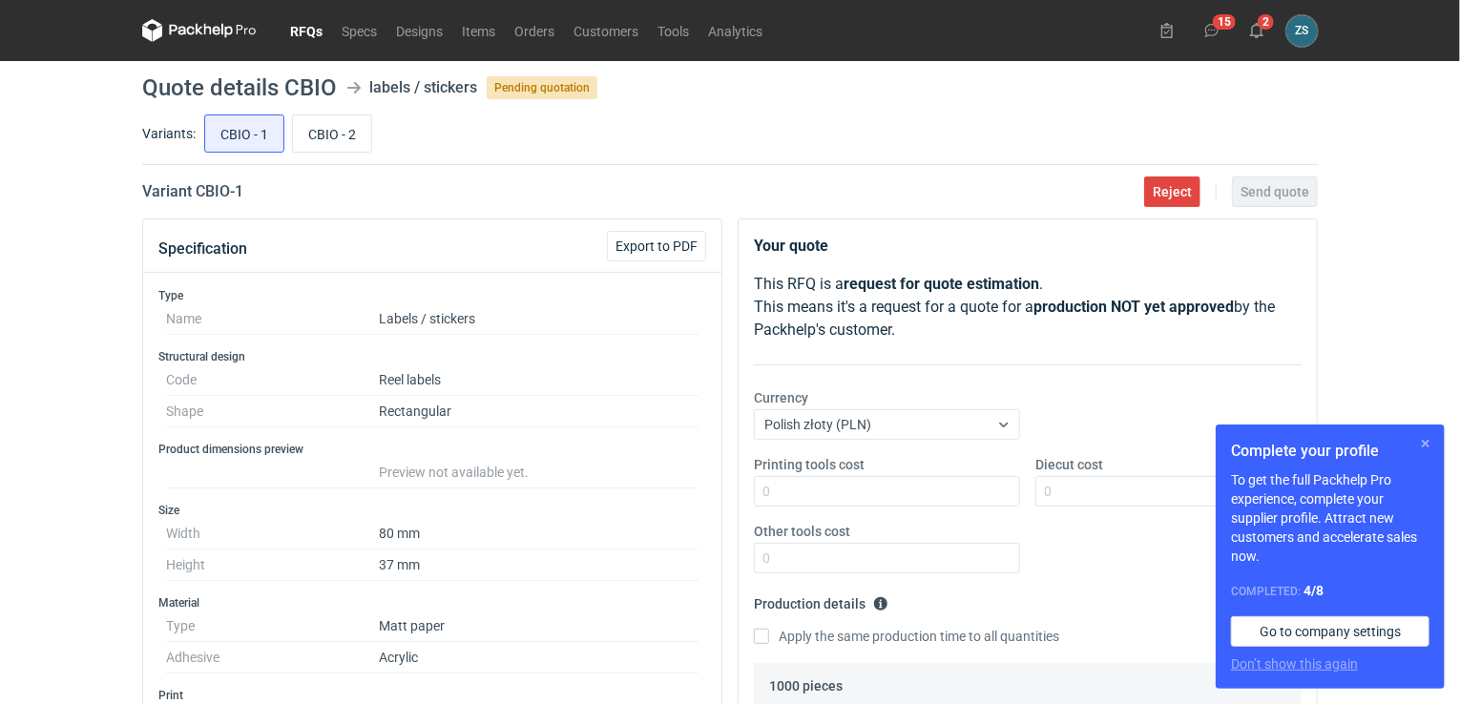  What do you see at coordinates (538, 626) in the screenshot?
I see `dd: Matt paper` at bounding box center [538, 626].